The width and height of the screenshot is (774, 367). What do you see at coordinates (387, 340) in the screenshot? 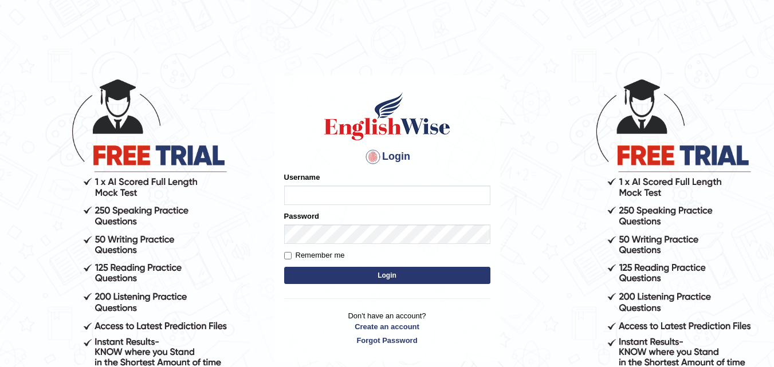
I see `a: Forgot Password` at bounding box center [387, 340].